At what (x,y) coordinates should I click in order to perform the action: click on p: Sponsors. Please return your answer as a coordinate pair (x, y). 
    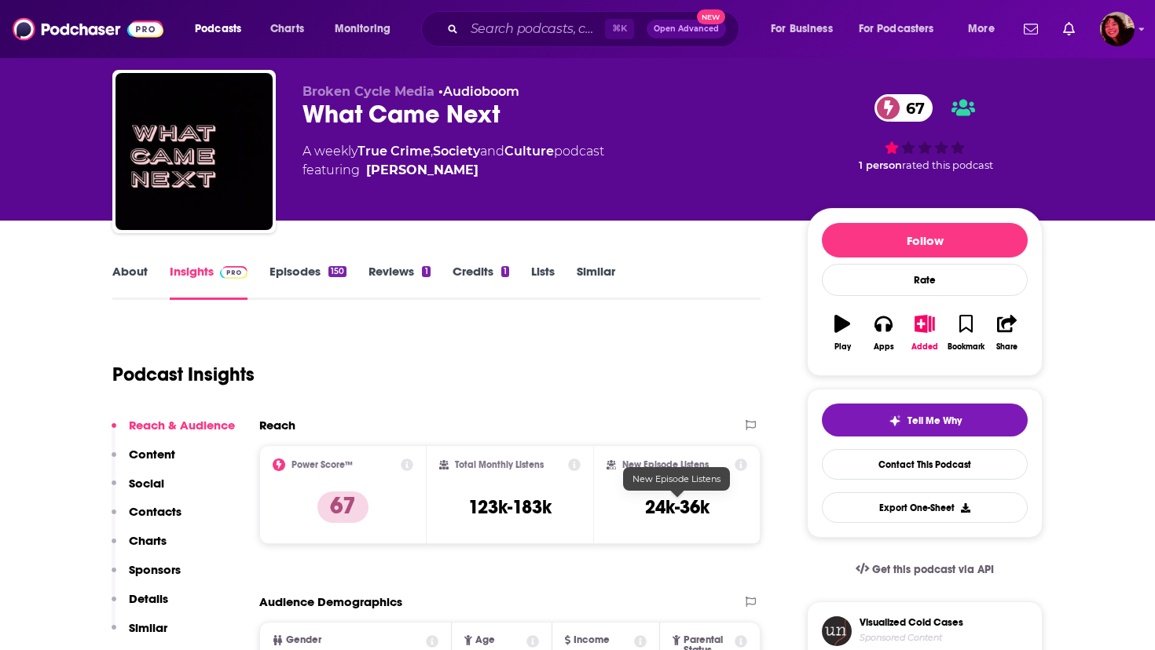
    Looking at the image, I should click on (155, 569).